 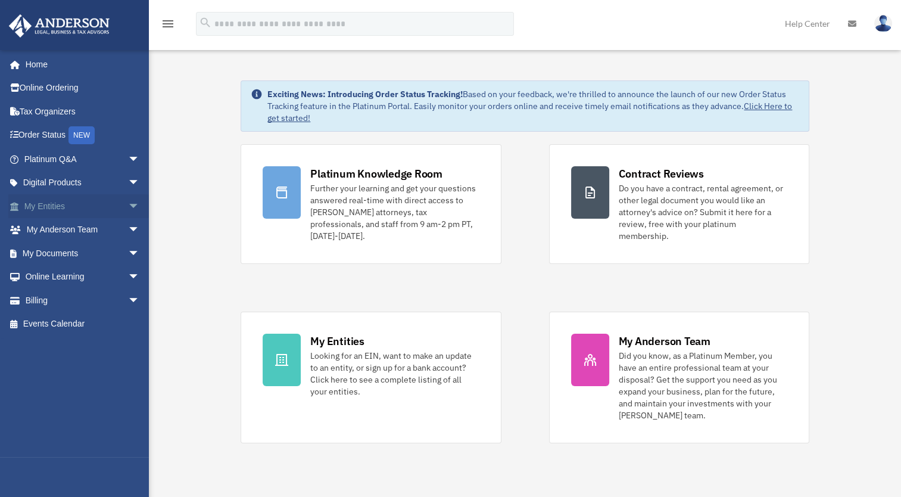 What do you see at coordinates (80, 64) in the screenshot?
I see `a: Home` at bounding box center [80, 64].